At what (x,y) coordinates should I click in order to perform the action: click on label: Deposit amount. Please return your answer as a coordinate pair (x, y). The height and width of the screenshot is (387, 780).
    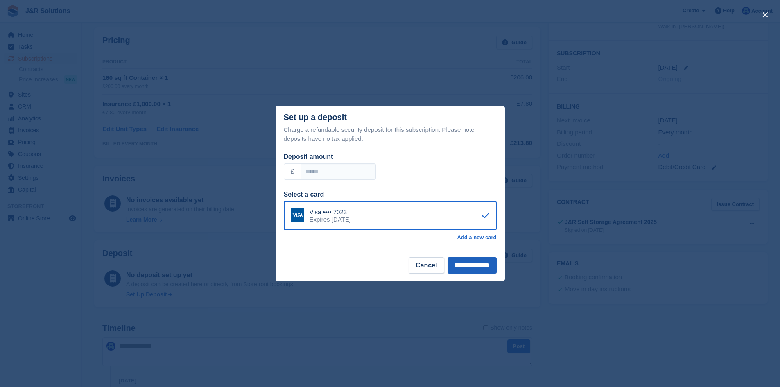
    Looking at the image, I should click on (308, 156).